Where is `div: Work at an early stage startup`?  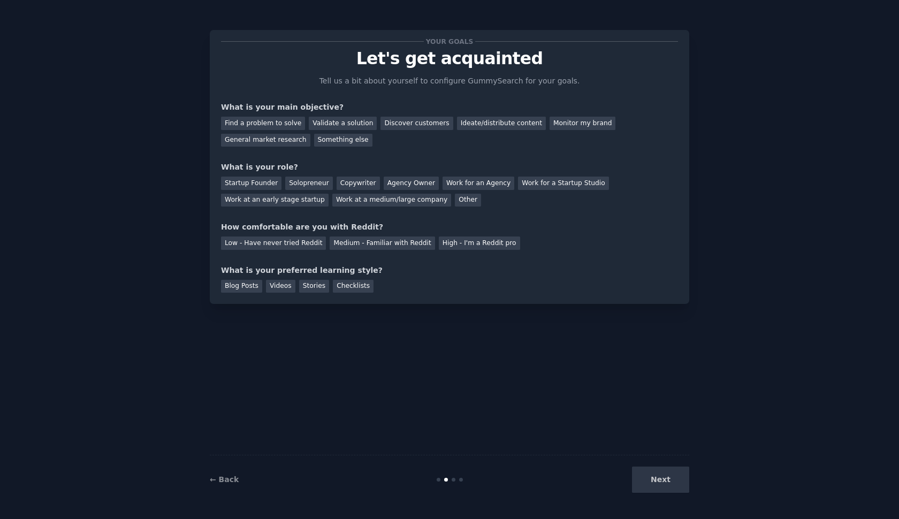
div: Work at an early stage startup is located at coordinates (275, 200).